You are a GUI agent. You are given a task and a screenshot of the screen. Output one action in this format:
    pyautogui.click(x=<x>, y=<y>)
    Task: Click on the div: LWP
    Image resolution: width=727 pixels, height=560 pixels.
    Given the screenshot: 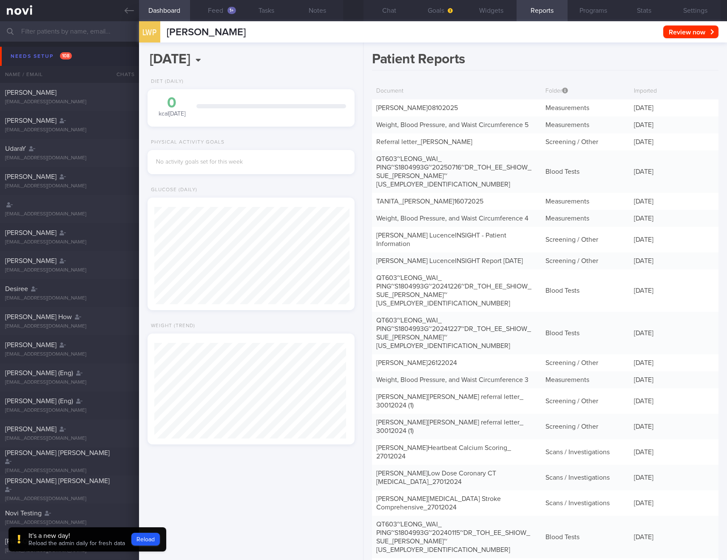 What is the action you would take?
    pyautogui.click(x=150, y=32)
    